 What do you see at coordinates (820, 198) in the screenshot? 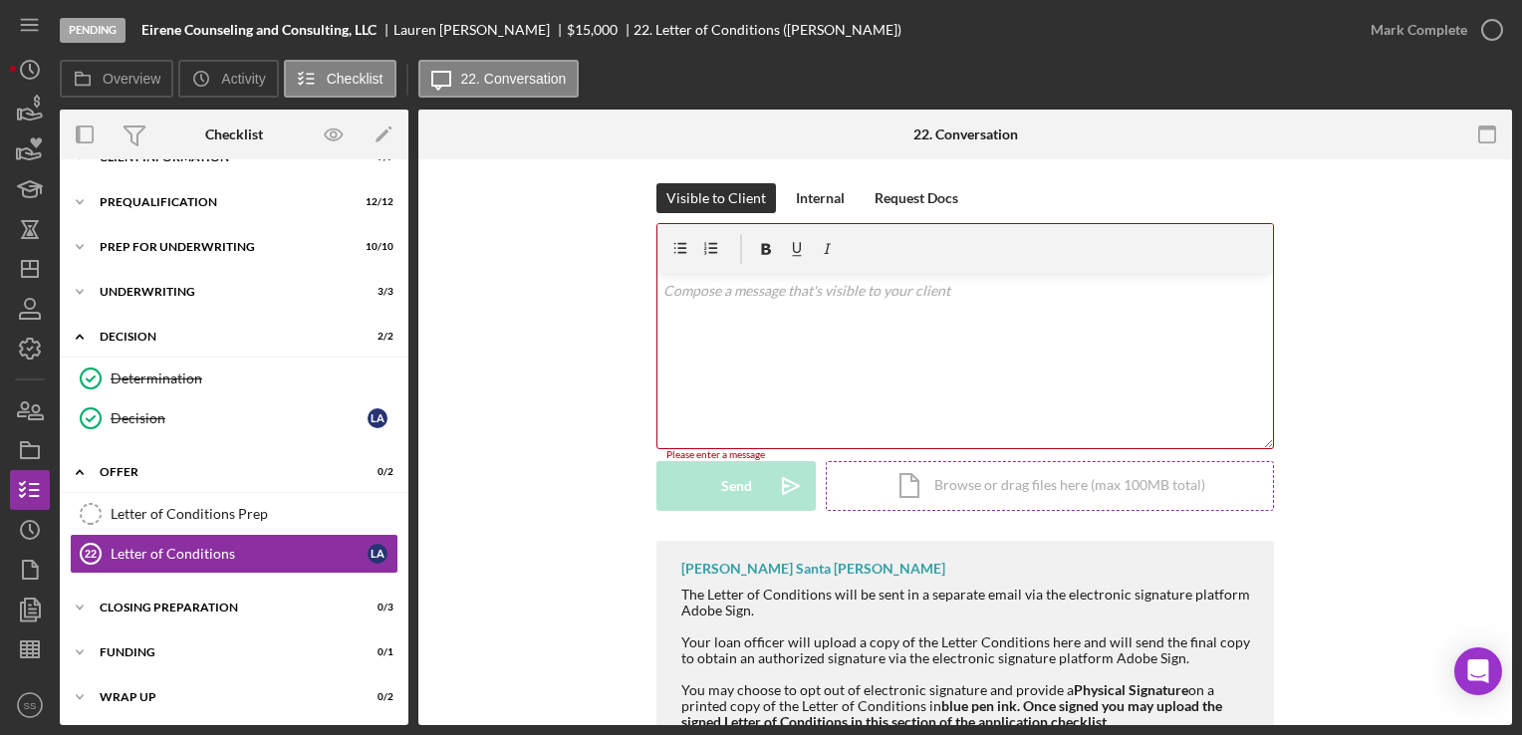
I see `button: Internal` at bounding box center [820, 198].